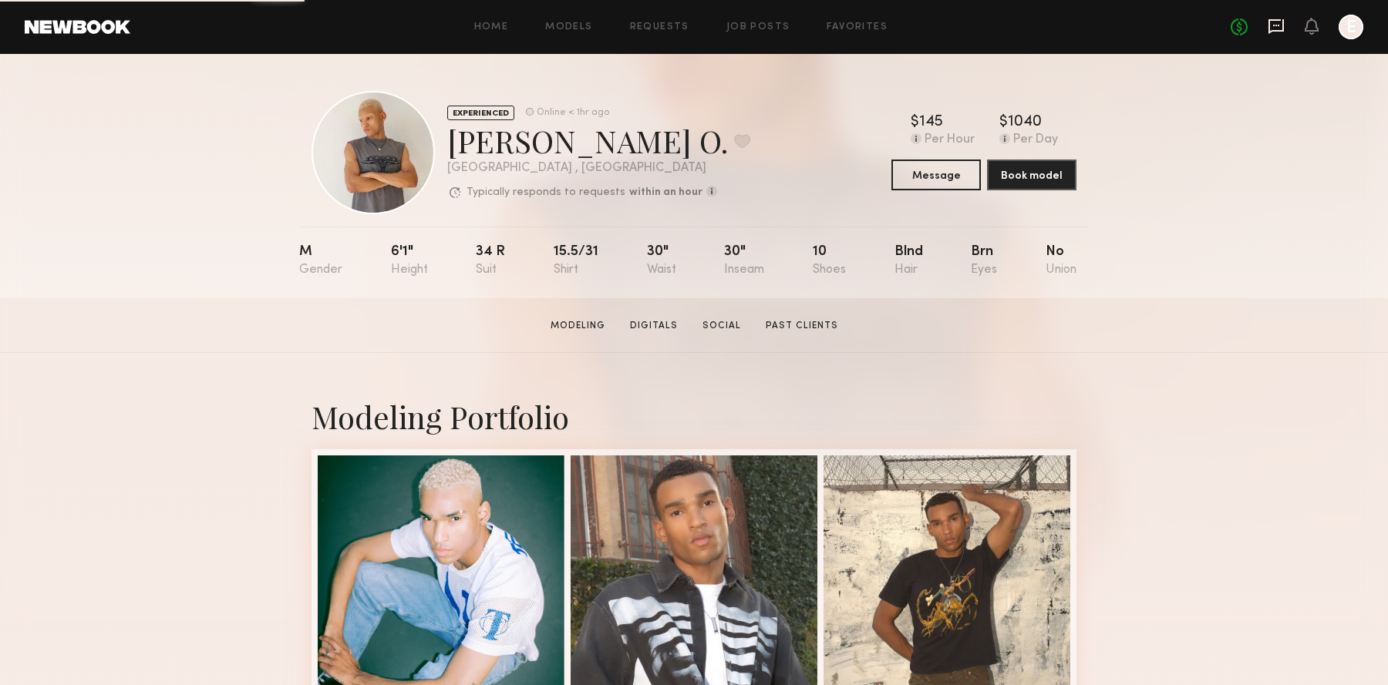 The height and width of the screenshot is (685, 1388). Describe the element at coordinates (1032, 175) in the screenshot. I see `button: Book model` at that location.